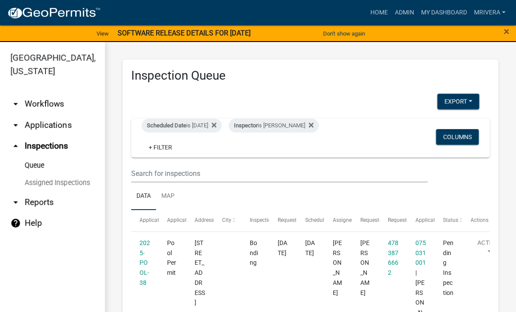 The image size is (516, 312). What do you see at coordinates (200, 272) in the screenshot?
I see `span: 436 GREENSBORO RD` at bounding box center [200, 272].